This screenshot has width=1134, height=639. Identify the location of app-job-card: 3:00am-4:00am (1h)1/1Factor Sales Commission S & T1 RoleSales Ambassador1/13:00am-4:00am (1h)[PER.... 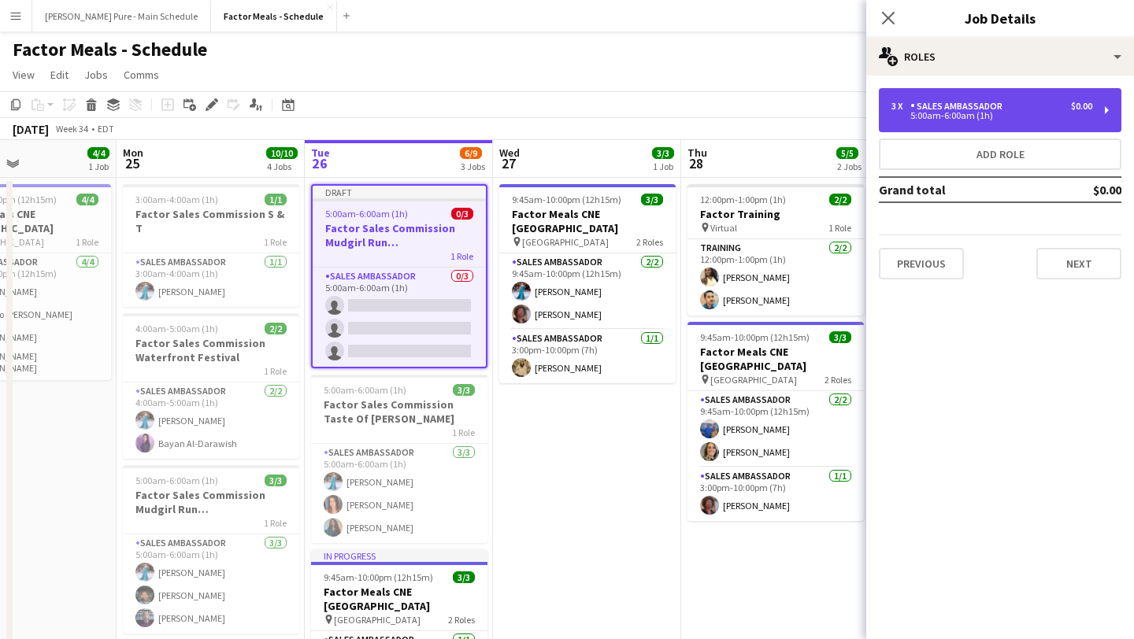
(211, 246).